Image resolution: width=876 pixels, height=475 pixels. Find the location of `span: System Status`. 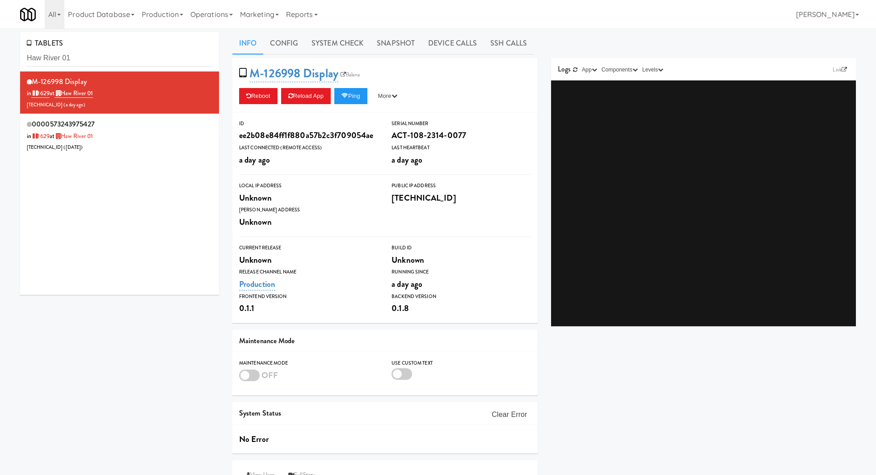

span: System Status is located at coordinates (260, 413).